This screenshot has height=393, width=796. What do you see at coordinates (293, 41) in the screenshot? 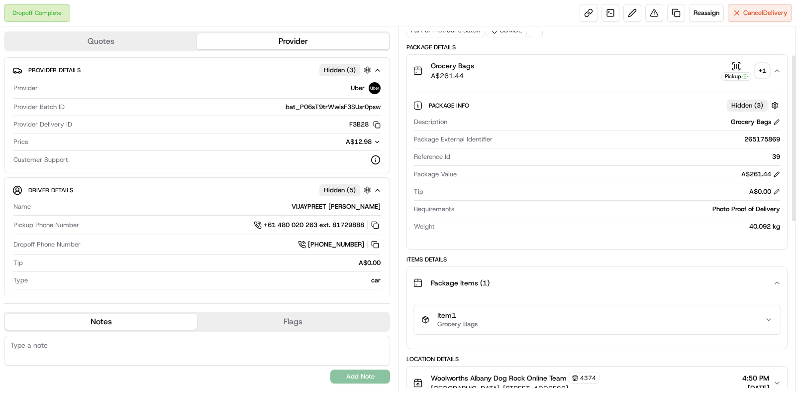
I see `button: Provider` at bounding box center [293, 41].